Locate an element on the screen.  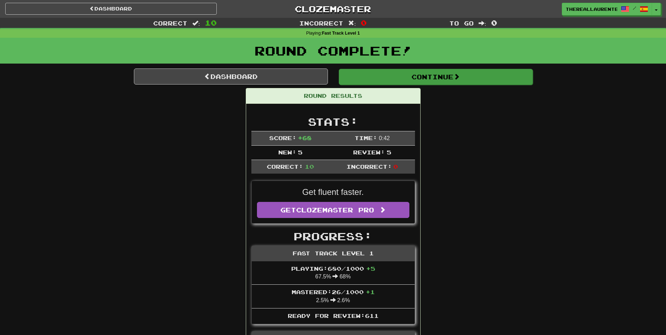
span: Correct is located at coordinates (170, 23).